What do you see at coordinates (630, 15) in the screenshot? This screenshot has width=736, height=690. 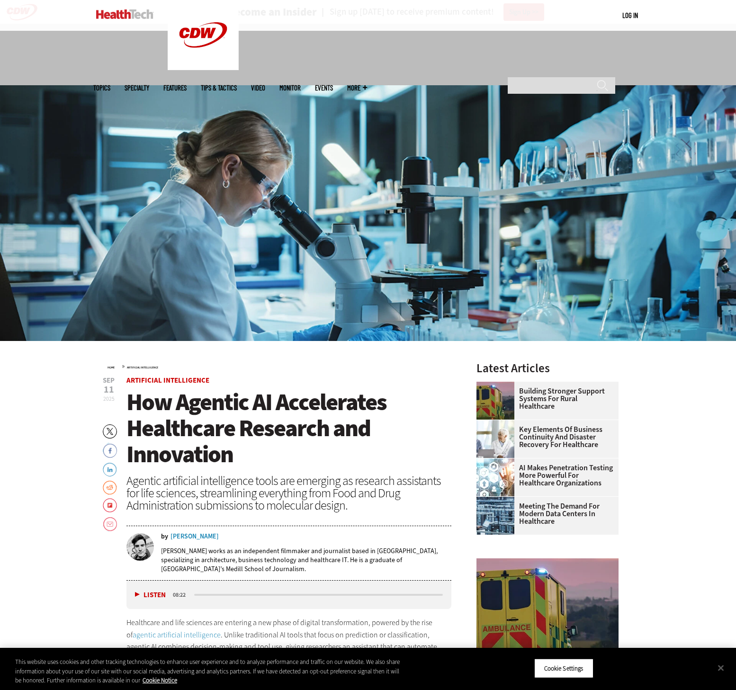 I see `div: User menu` at bounding box center [630, 15].